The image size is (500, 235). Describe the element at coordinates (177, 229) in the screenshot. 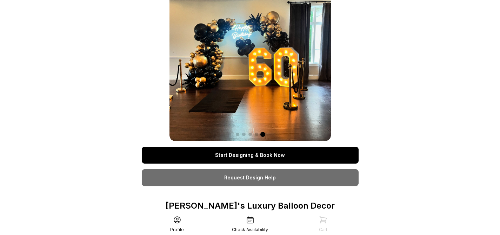

I see `div: Profile` at that location.